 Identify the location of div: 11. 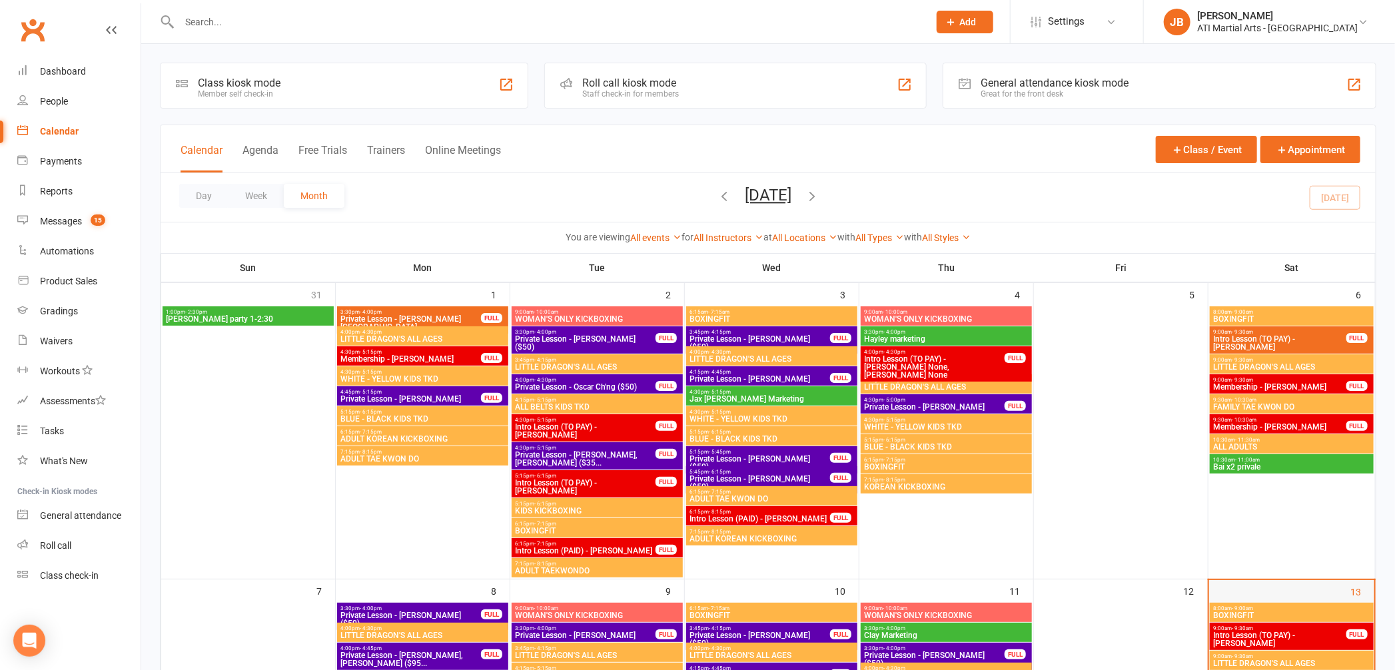
(1021, 590).